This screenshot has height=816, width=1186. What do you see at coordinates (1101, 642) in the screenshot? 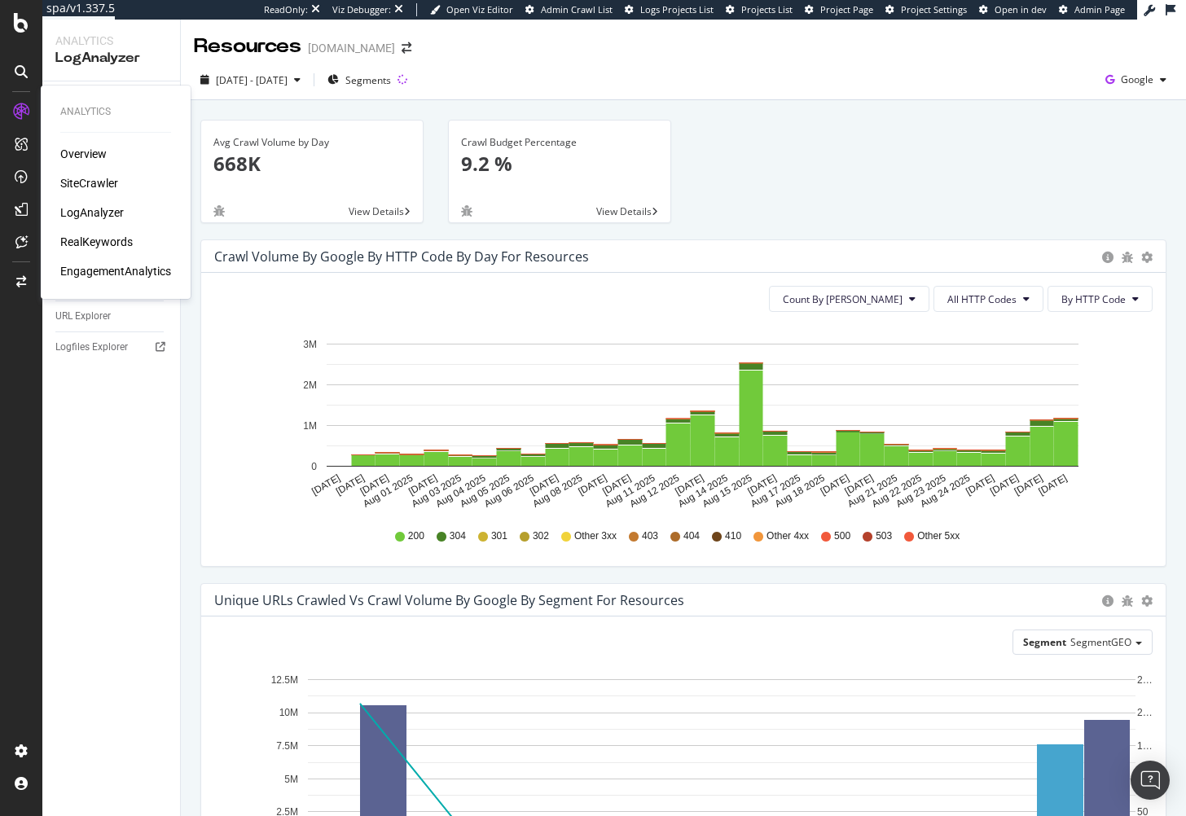
I see `span: SegmentGEO` at bounding box center [1101, 642].